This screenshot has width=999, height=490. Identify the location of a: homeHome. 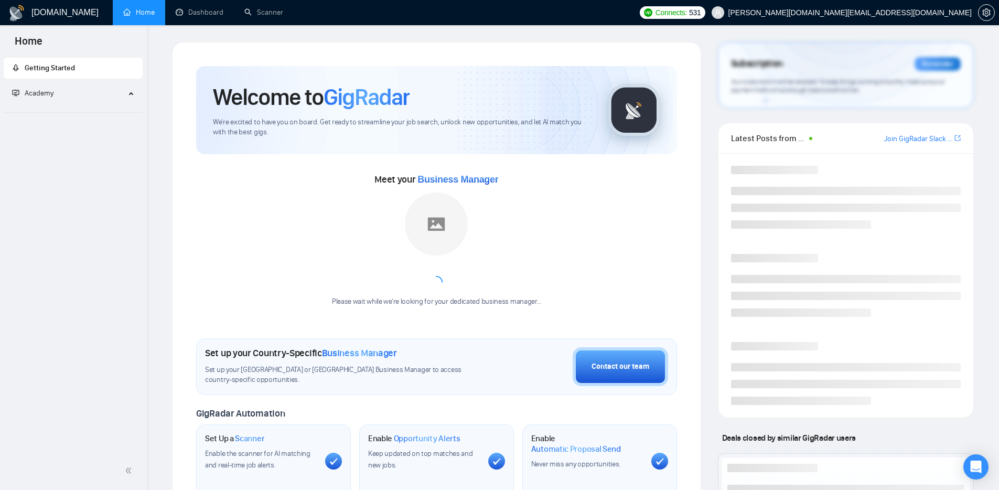
(139, 12).